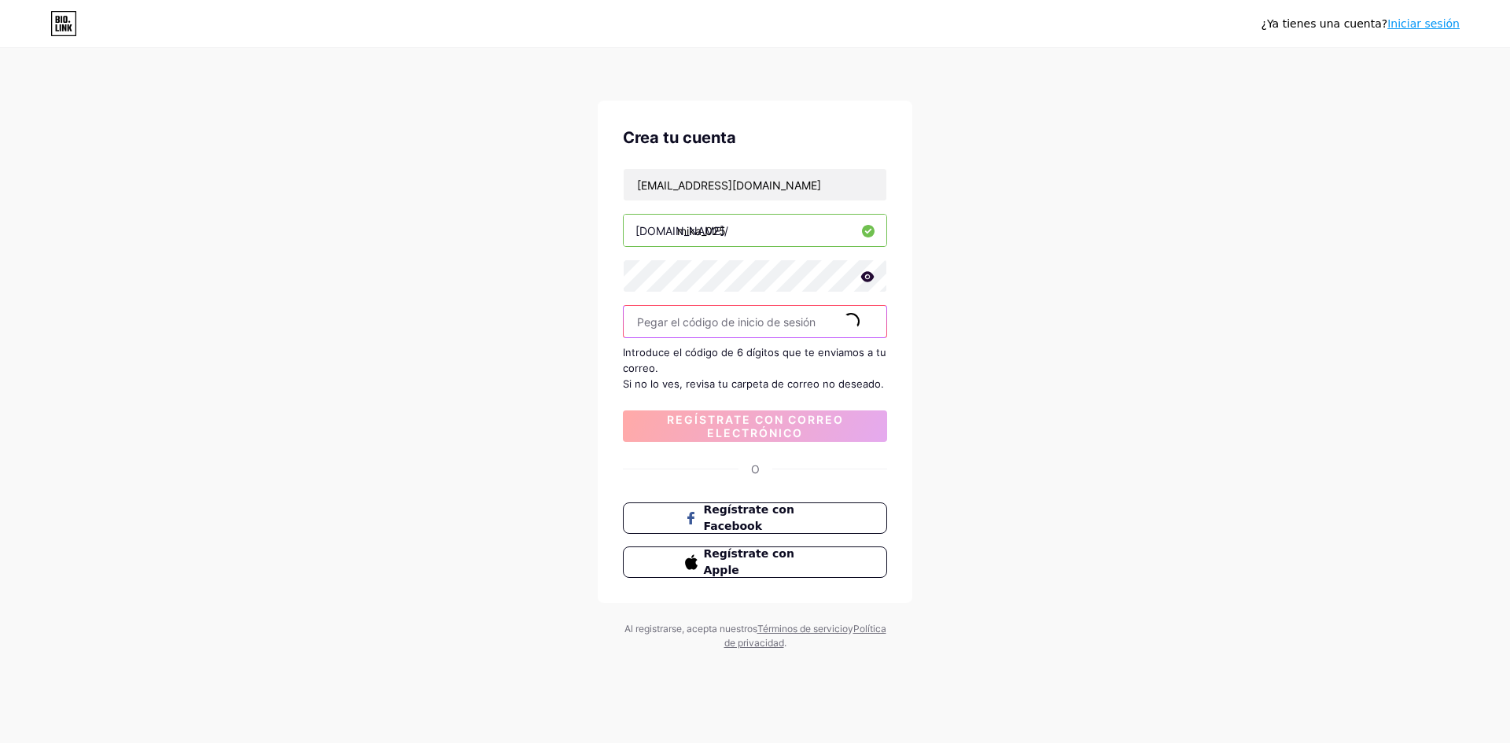  Describe the element at coordinates (755, 426) in the screenshot. I see `font: Regístrate con correo electrónico` at that location.